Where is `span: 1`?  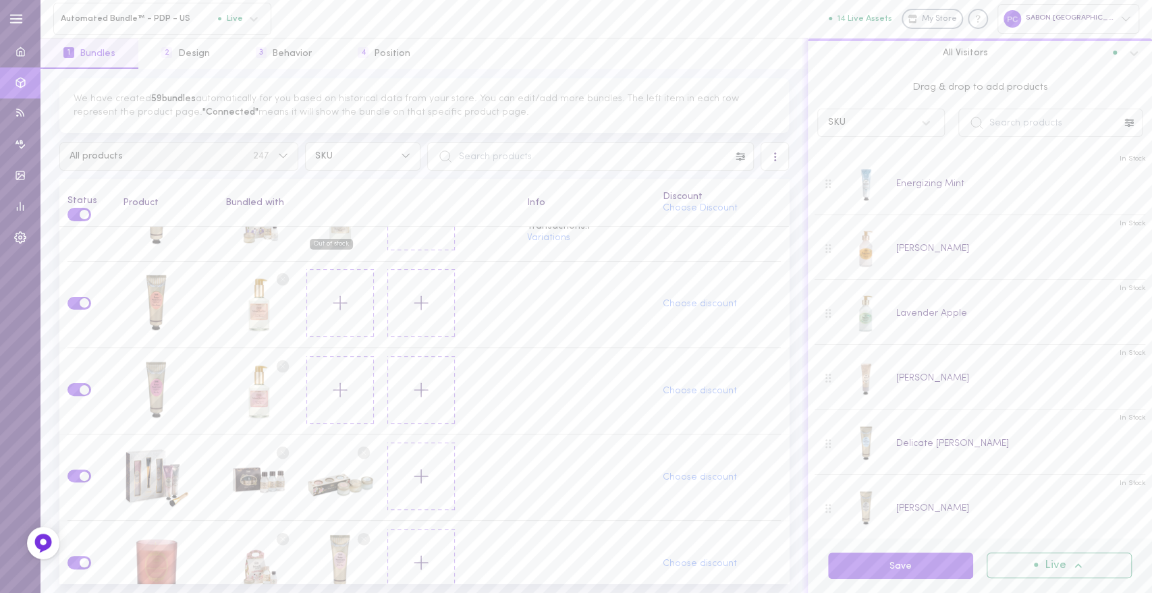 span: 1 is located at coordinates (69, 53).